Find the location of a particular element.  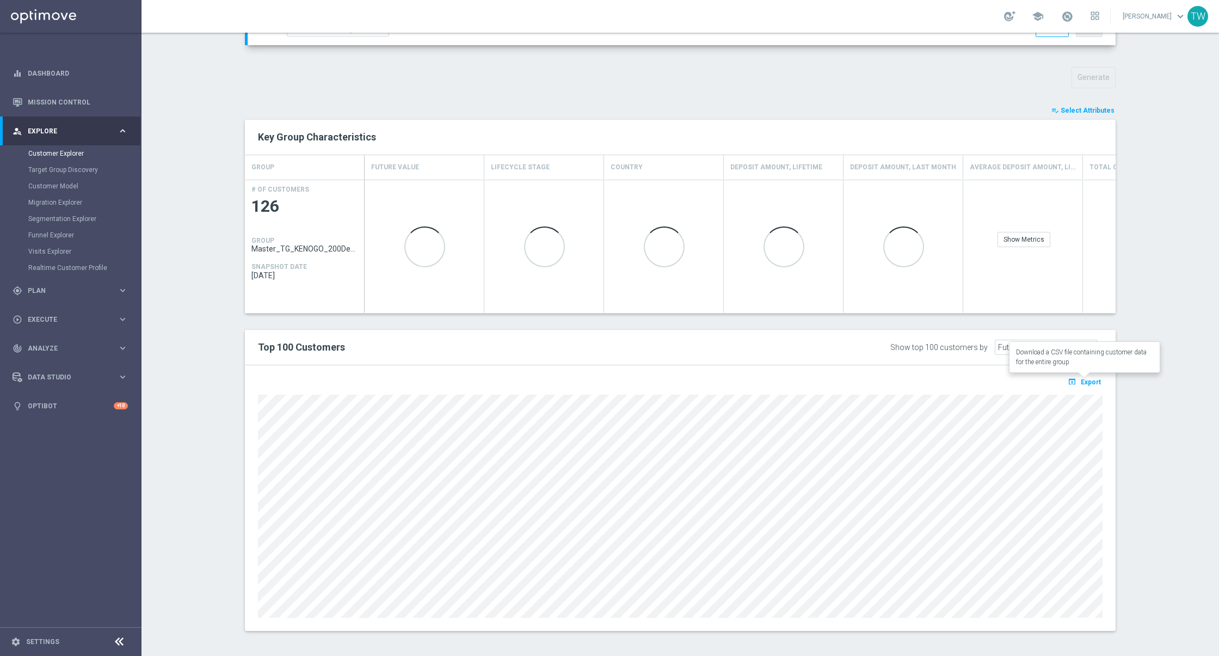

i: playlist_add_check is located at coordinates (1055, 111).